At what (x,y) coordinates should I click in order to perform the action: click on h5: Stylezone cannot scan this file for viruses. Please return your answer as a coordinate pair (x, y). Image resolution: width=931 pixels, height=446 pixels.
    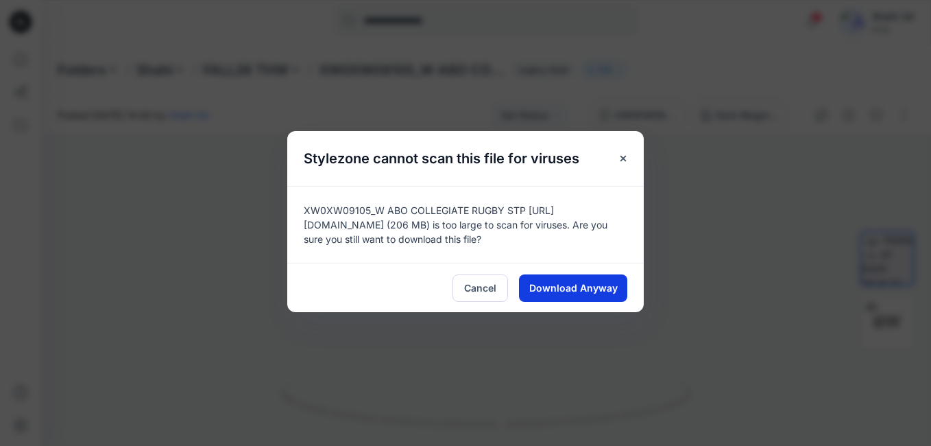
    Looking at the image, I should click on (441, 158).